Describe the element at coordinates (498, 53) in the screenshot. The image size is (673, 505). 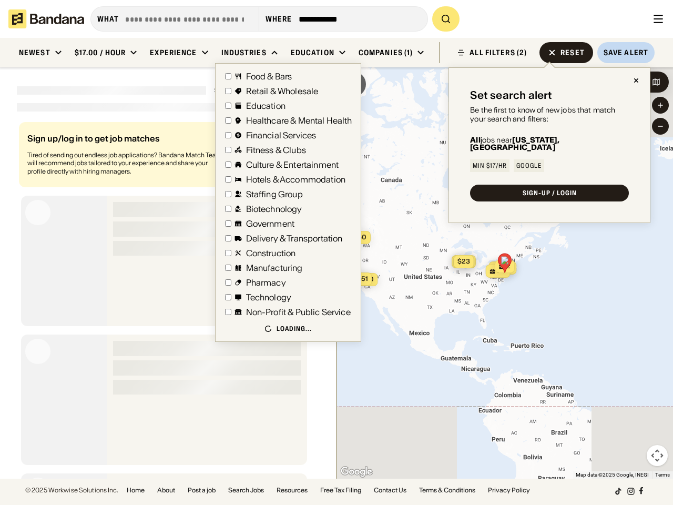
I see `div: ALL FILTERS (2)` at that location.